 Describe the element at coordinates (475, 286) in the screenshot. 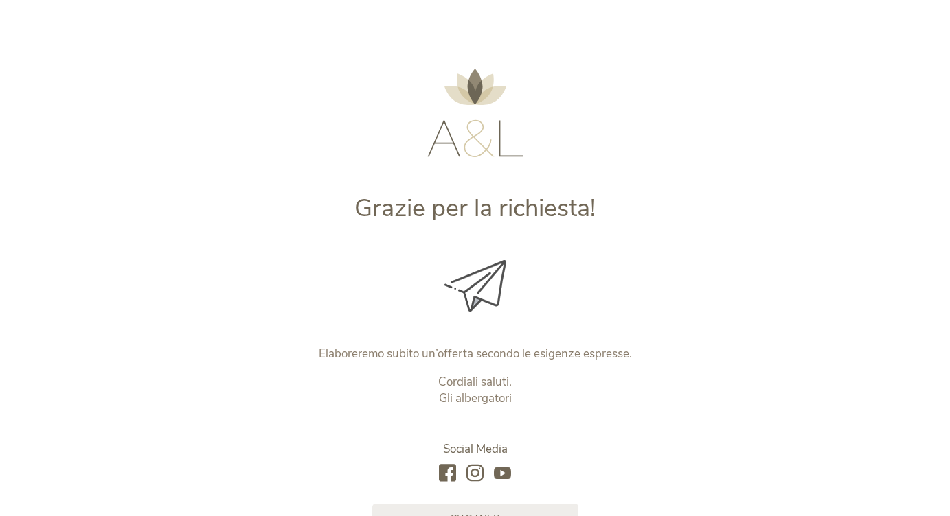

I see `img: Grazie per la richiesta!` at that location.